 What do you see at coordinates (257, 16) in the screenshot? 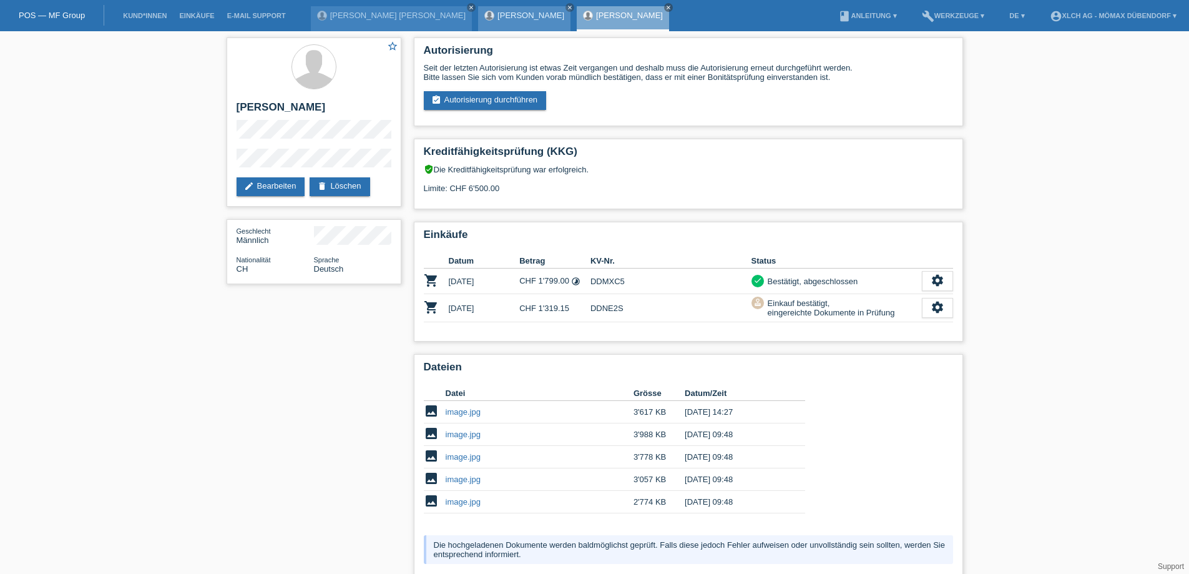
I see `a: E-Mail Support` at bounding box center [257, 16].